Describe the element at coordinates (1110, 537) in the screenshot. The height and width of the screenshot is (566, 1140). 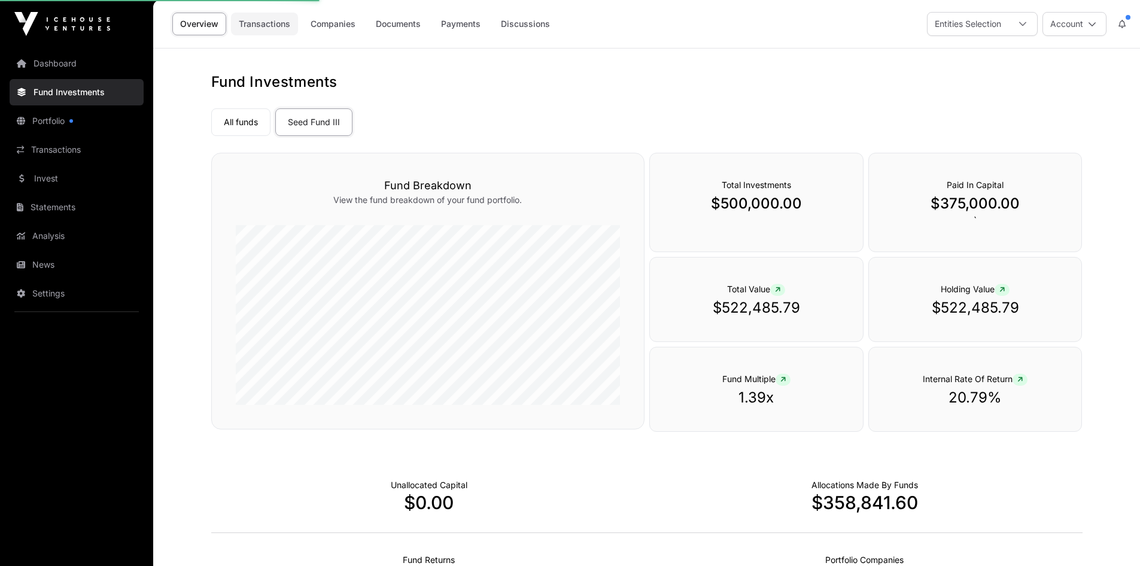
I see `div: Chat Widget` at that location.